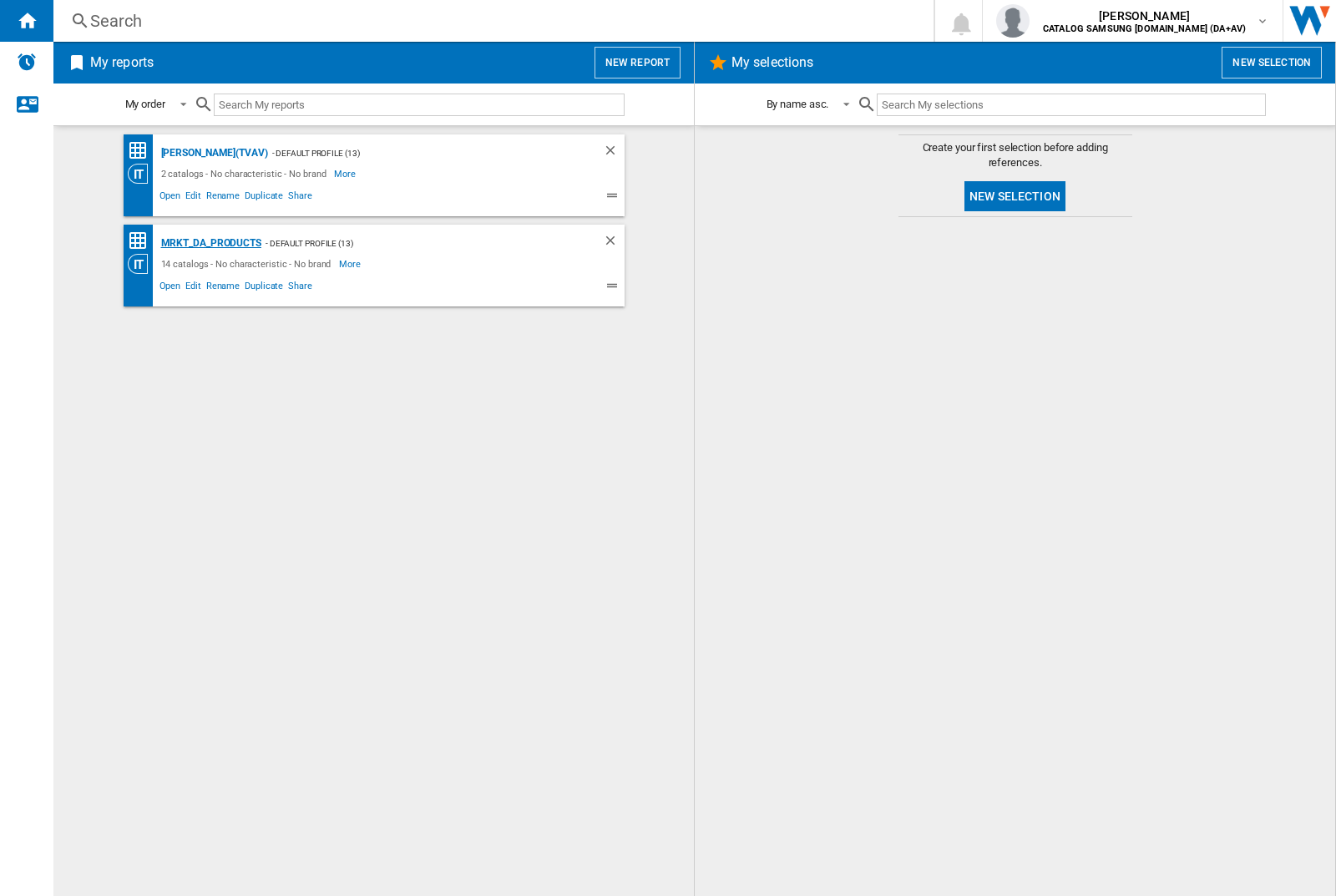 The image size is (1336, 896). Describe the element at coordinates (248, 264) in the screenshot. I see `div: 14 catalogs - No characteristic - No brand` at that location.